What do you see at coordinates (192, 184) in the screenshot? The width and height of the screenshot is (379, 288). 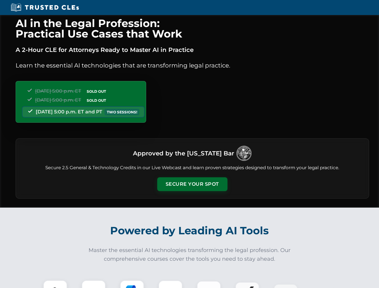 I see `button: Secure Your Spot` at bounding box center [192, 184].